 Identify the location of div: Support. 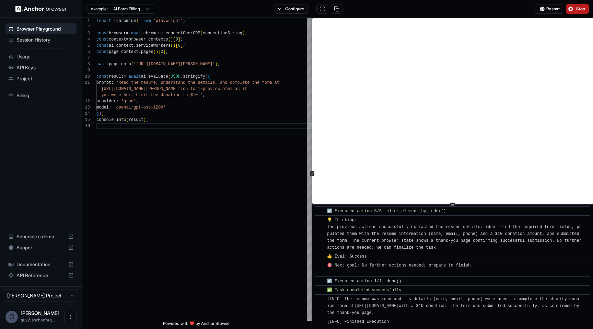
(41, 248).